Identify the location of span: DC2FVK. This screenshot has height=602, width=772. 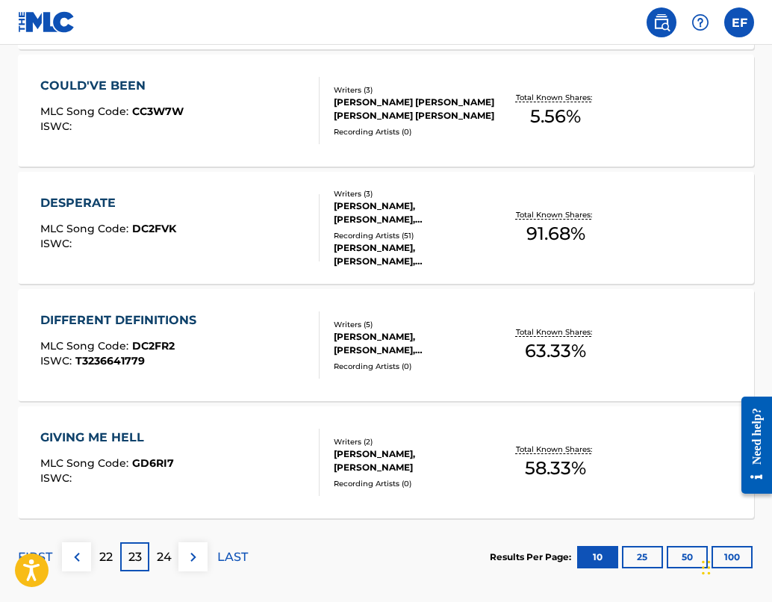
(154, 228).